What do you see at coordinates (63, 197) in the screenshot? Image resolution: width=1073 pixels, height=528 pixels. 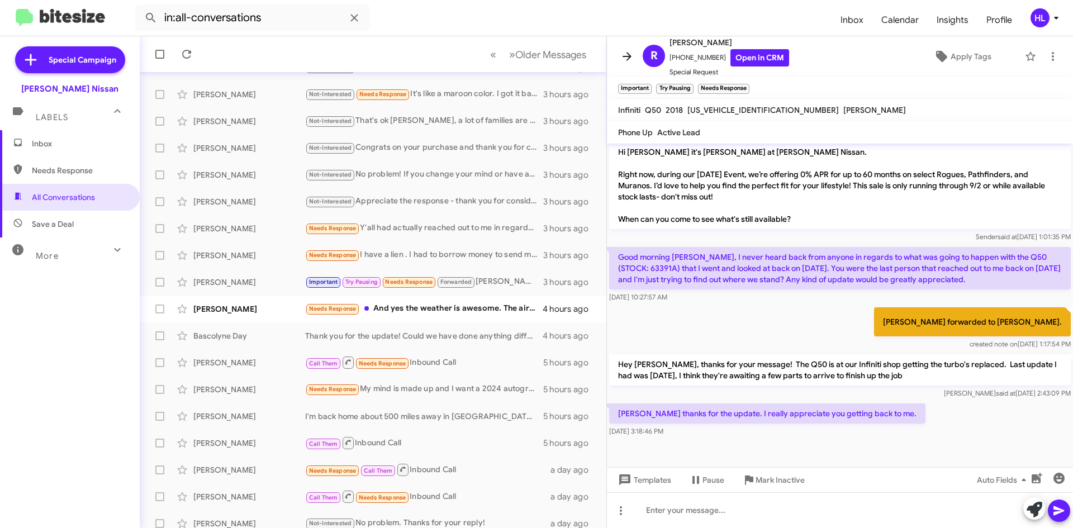 I see `span: All Conversations` at bounding box center [63, 197].